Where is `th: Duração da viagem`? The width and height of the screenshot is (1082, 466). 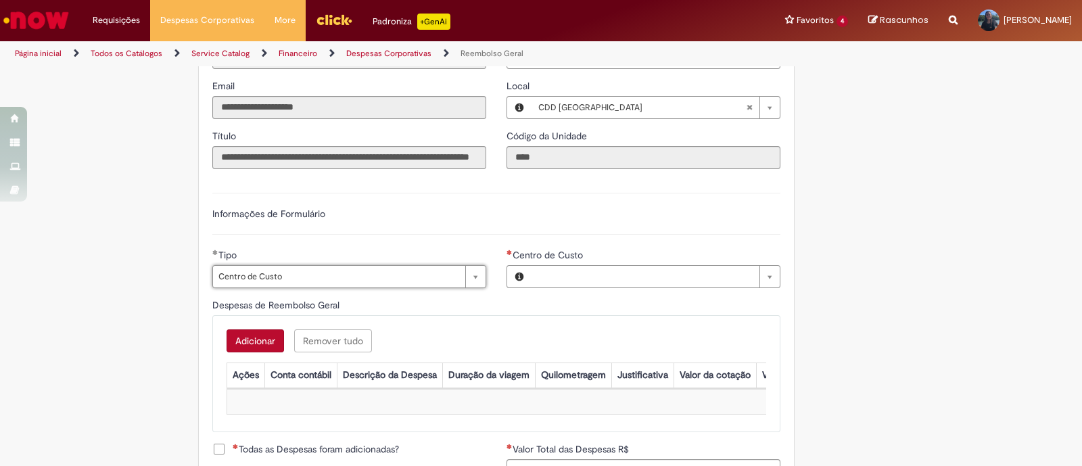 th: Duração da viagem is located at coordinates (488, 375).